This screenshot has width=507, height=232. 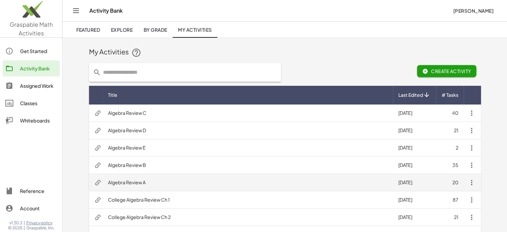 I want to click on button: Create Activity, so click(x=447, y=71).